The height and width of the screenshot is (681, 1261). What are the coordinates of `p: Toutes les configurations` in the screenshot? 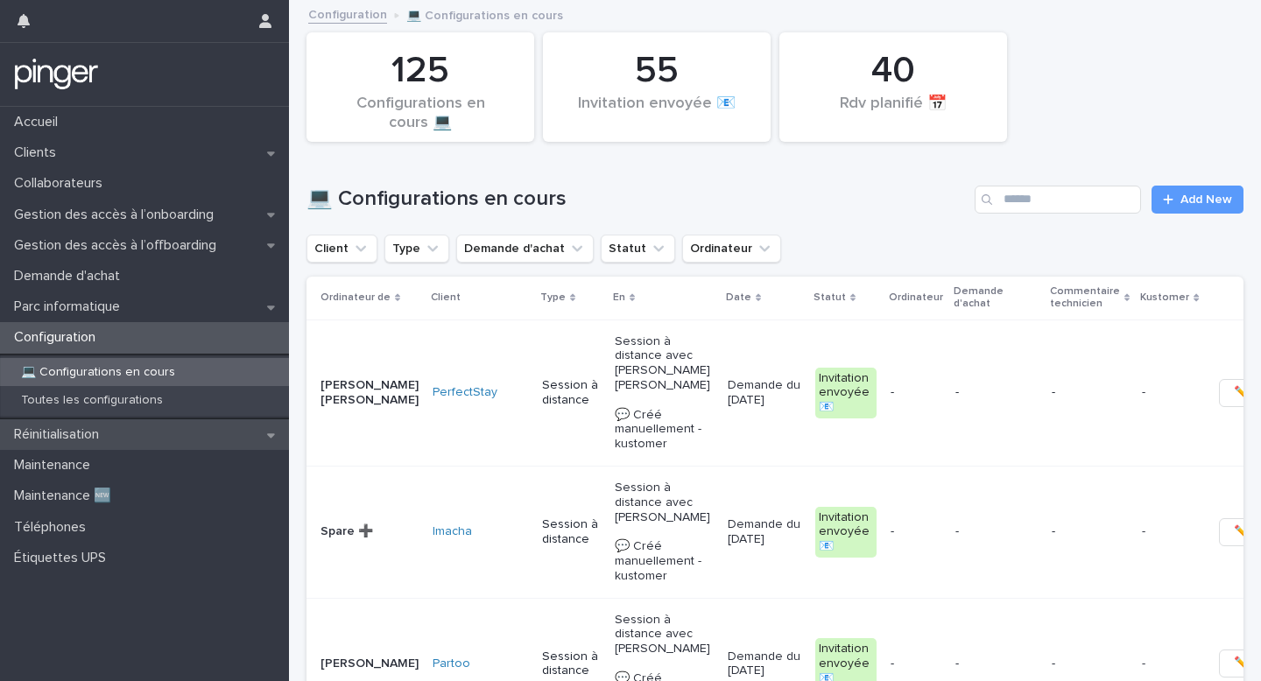 It's located at (92, 400).